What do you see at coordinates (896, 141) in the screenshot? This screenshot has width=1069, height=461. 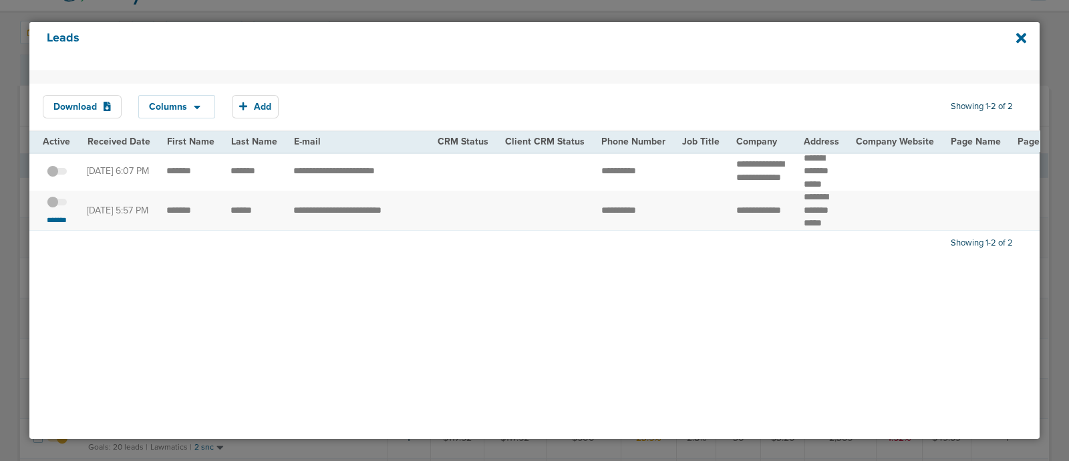 I see `th: Company Website` at bounding box center [896, 141].